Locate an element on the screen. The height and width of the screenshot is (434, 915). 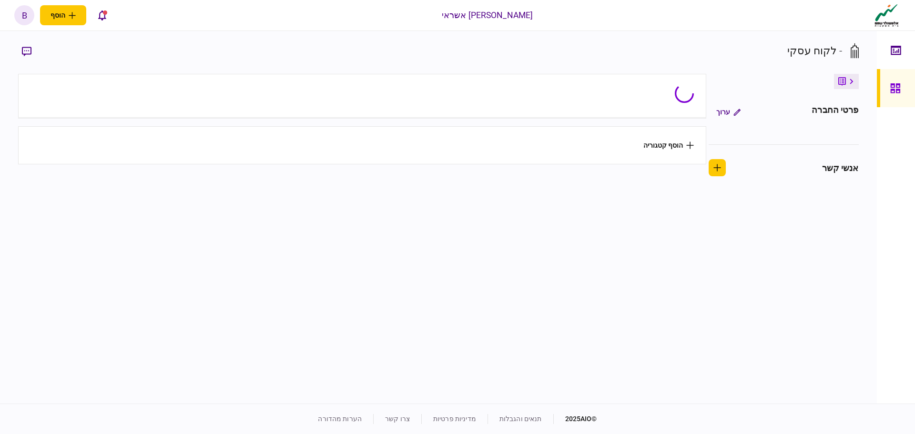
button: פתח תפריט להוספת לקוח is located at coordinates (63, 15).